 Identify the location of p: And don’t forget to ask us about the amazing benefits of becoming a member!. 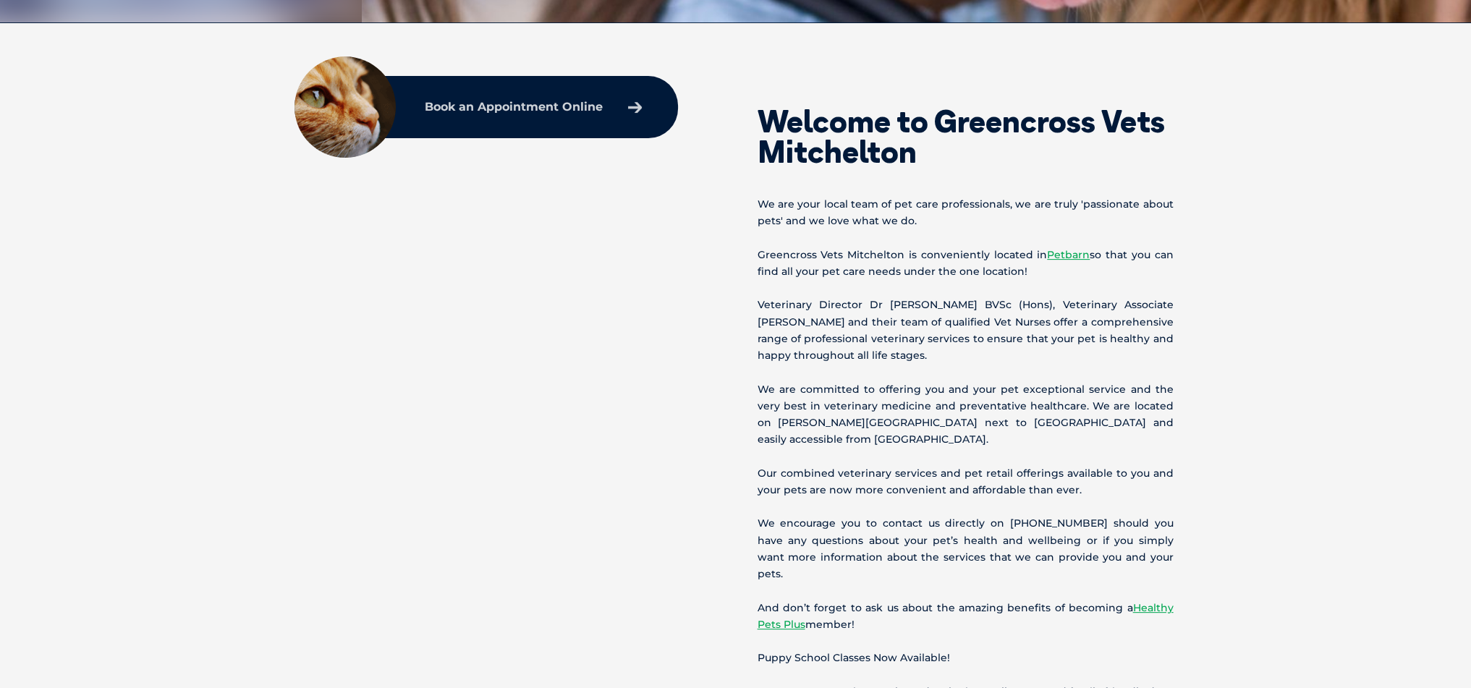
(965, 617).